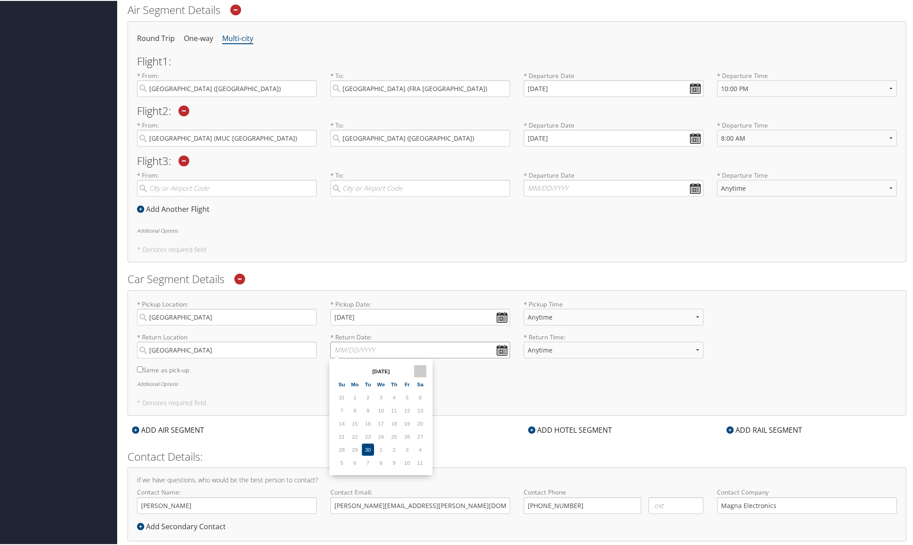 The image size is (913, 545). Describe the element at coordinates (227, 504) in the screenshot. I see `input: Contact Name:` at that location.